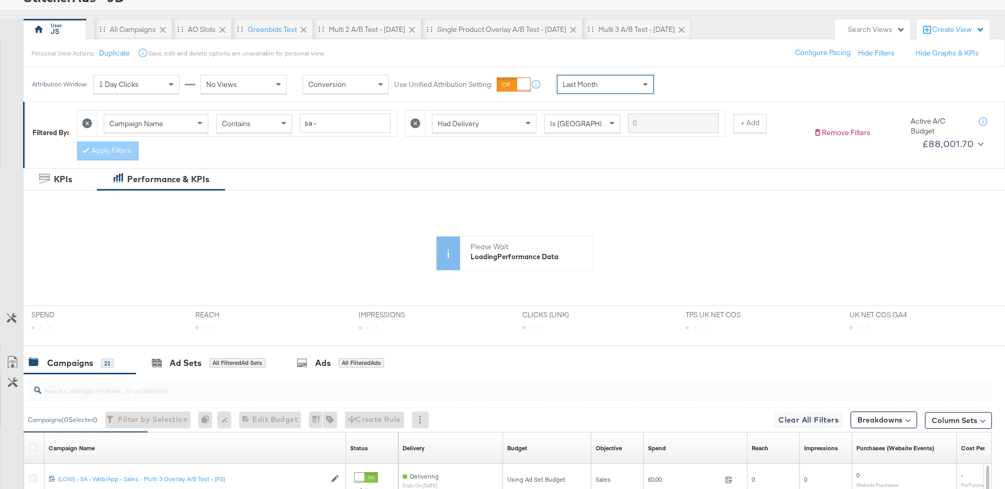  What do you see at coordinates (208, 420) in the screenshot?
I see `div: 0` at bounding box center [208, 420].